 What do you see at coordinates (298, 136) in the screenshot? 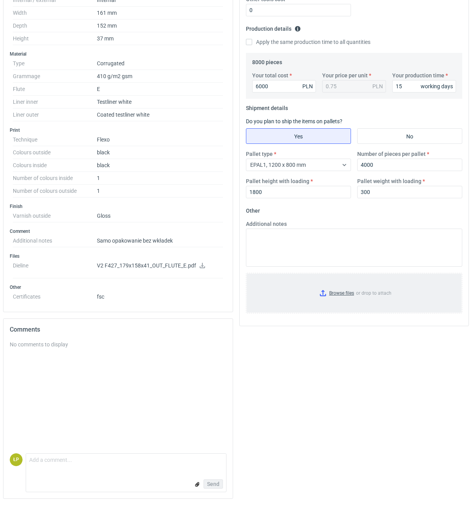
I see `label: Yes` at bounding box center [298, 136].